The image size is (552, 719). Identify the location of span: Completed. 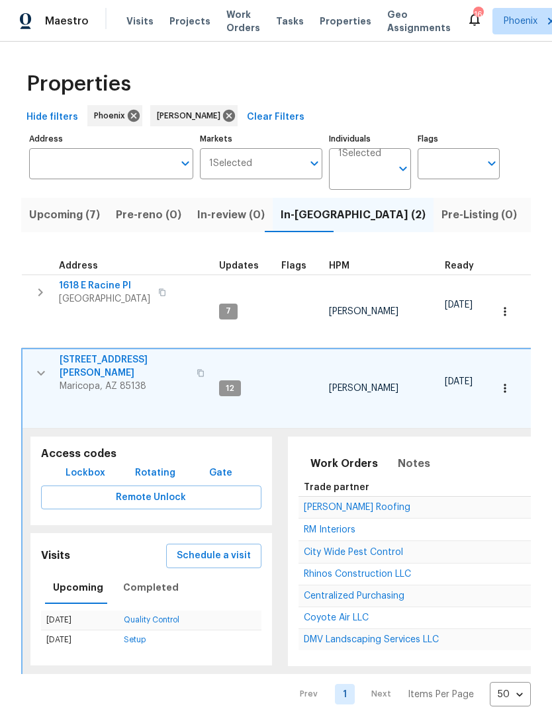
(151, 588).